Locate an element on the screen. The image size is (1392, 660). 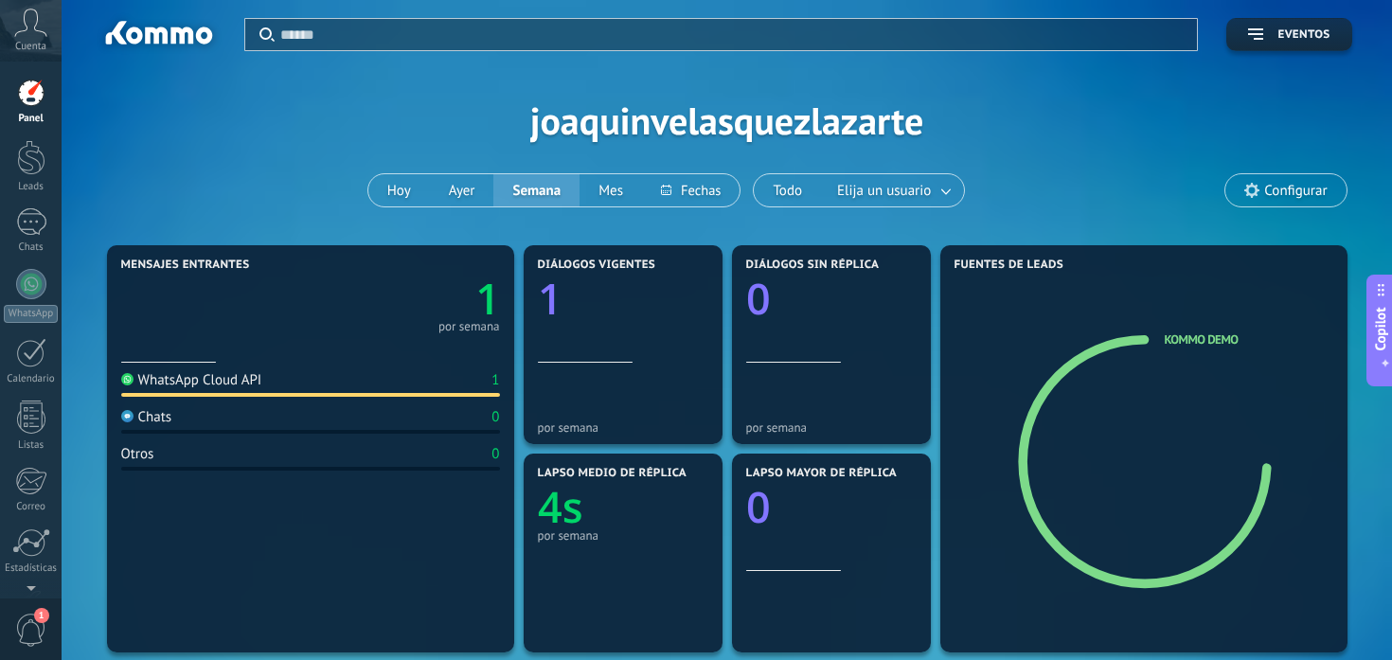
a: Kommo Demo is located at coordinates (1202, 339).